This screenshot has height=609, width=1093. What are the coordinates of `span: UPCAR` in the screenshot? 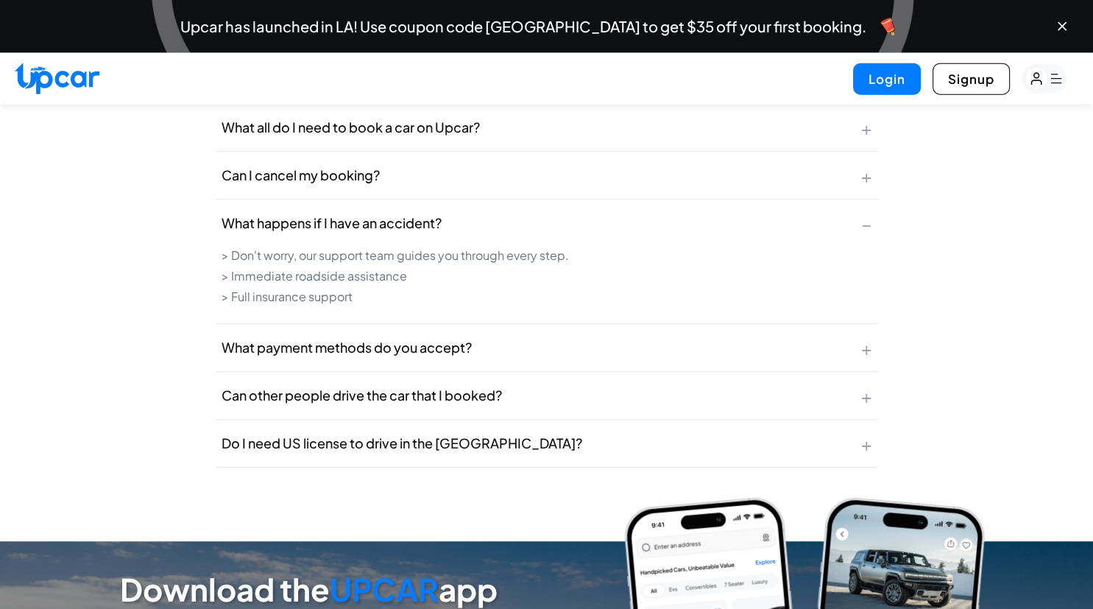 It's located at (384, 589).